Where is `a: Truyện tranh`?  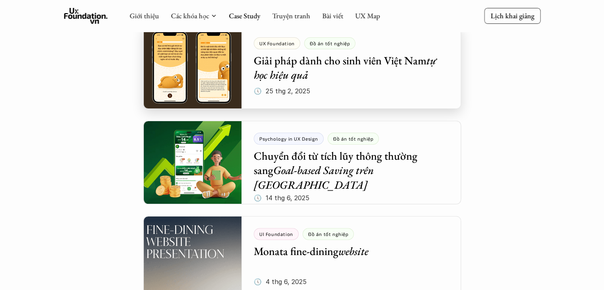
a: Truyện tranh is located at coordinates (291, 15).